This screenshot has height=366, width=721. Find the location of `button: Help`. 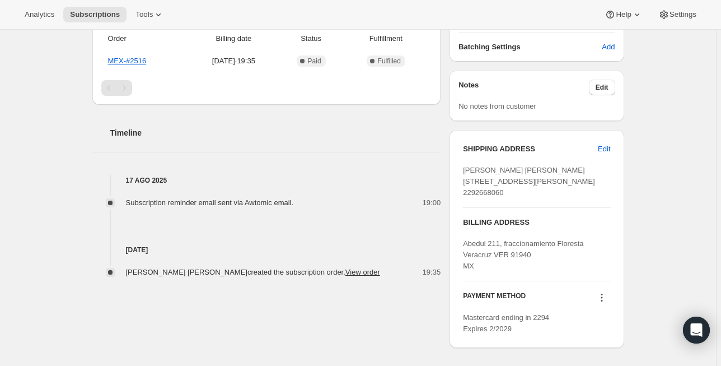

button: Help is located at coordinates (623, 15).